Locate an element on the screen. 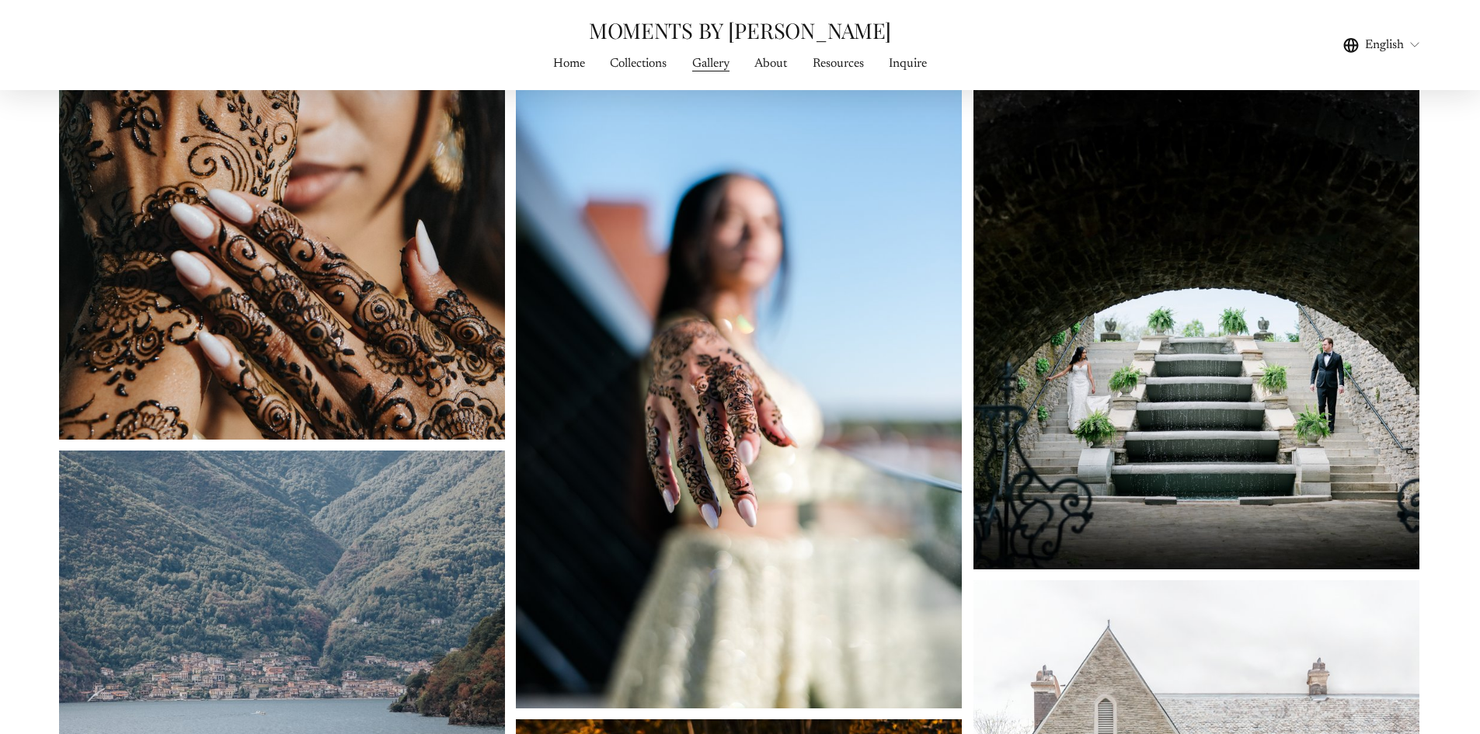 The width and height of the screenshot is (1480, 734). img: -25.jpg is located at coordinates (739, 374).